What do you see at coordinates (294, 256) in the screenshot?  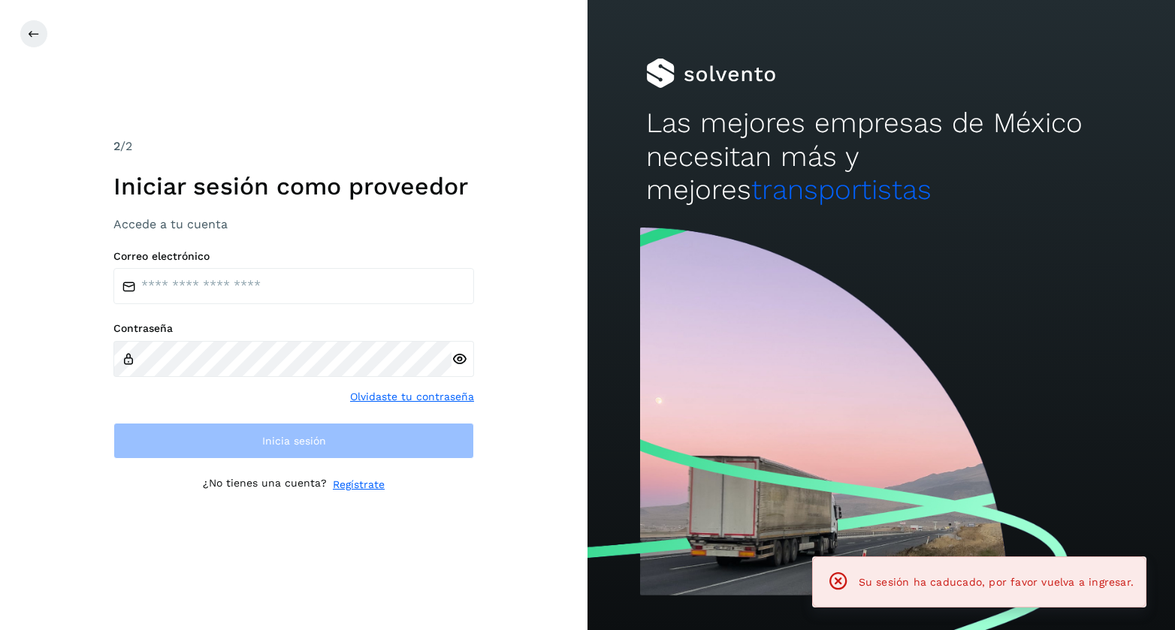 I see `label: Correo electrónico` at bounding box center [294, 256].